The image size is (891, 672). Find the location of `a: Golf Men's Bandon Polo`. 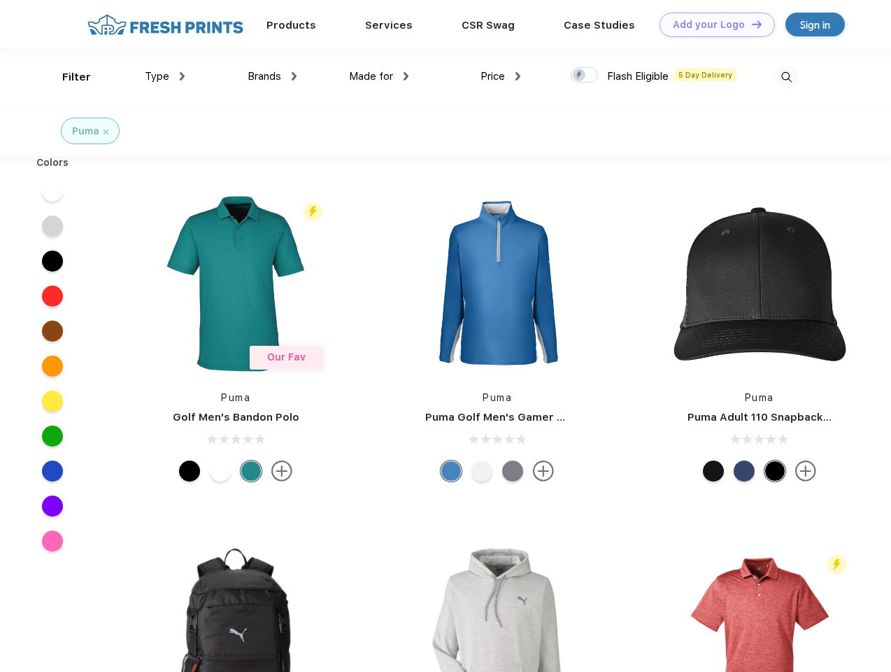

a: Golf Men's Bandon Polo is located at coordinates (236, 417).